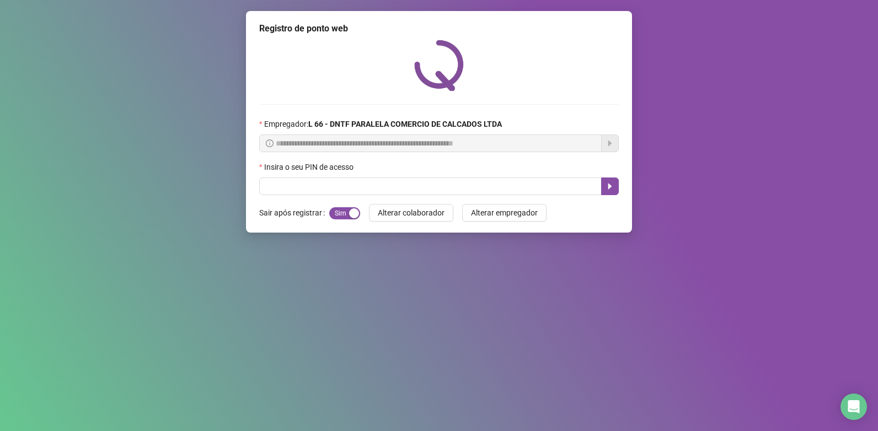  I want to click on span: info-circle, so click(270, 143).